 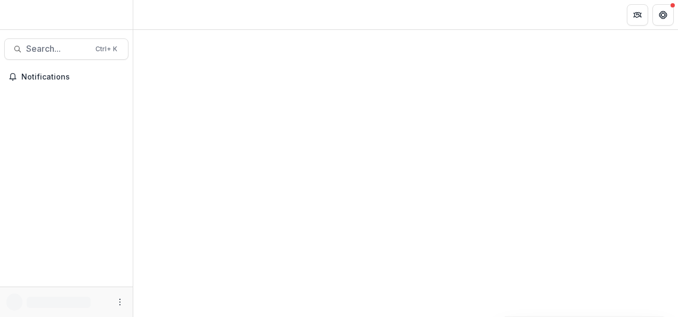 I want to click on div: Ctrl + K, so click(x=106, y=49).